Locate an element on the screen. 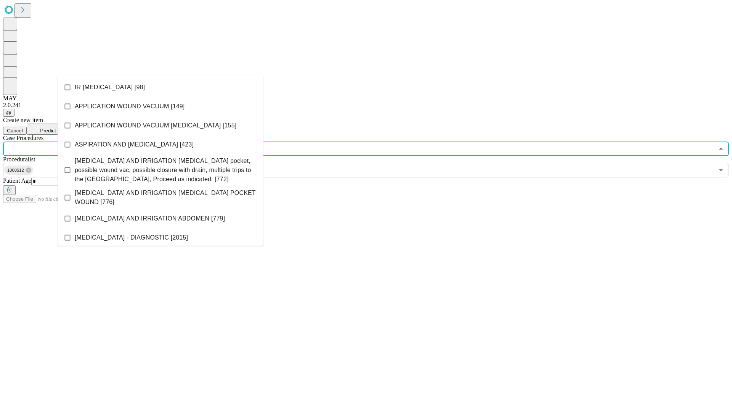 This screenshot has width=732, height=412. span: Scheduled Procedure is located at coordinates (23, 138).